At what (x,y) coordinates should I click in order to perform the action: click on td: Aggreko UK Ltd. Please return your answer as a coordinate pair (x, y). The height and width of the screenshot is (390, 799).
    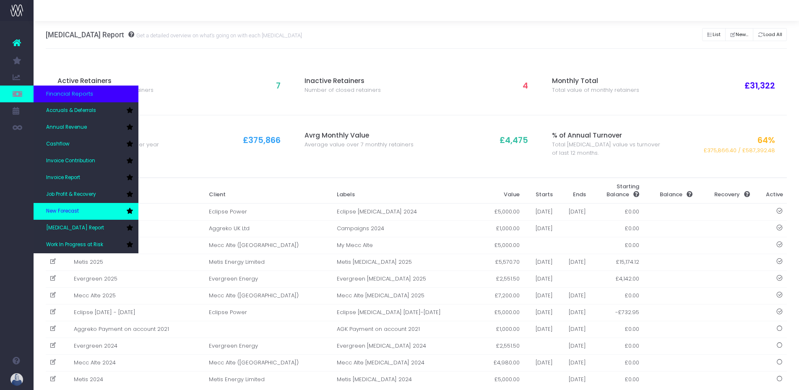
    Looking at the image, I should click on (268, 229).